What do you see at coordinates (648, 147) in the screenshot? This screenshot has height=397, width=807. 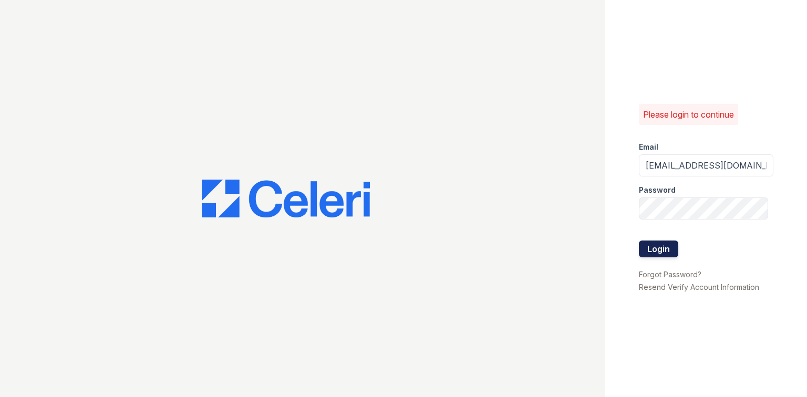 I see `label: Email` at bounding box center [648, 147].